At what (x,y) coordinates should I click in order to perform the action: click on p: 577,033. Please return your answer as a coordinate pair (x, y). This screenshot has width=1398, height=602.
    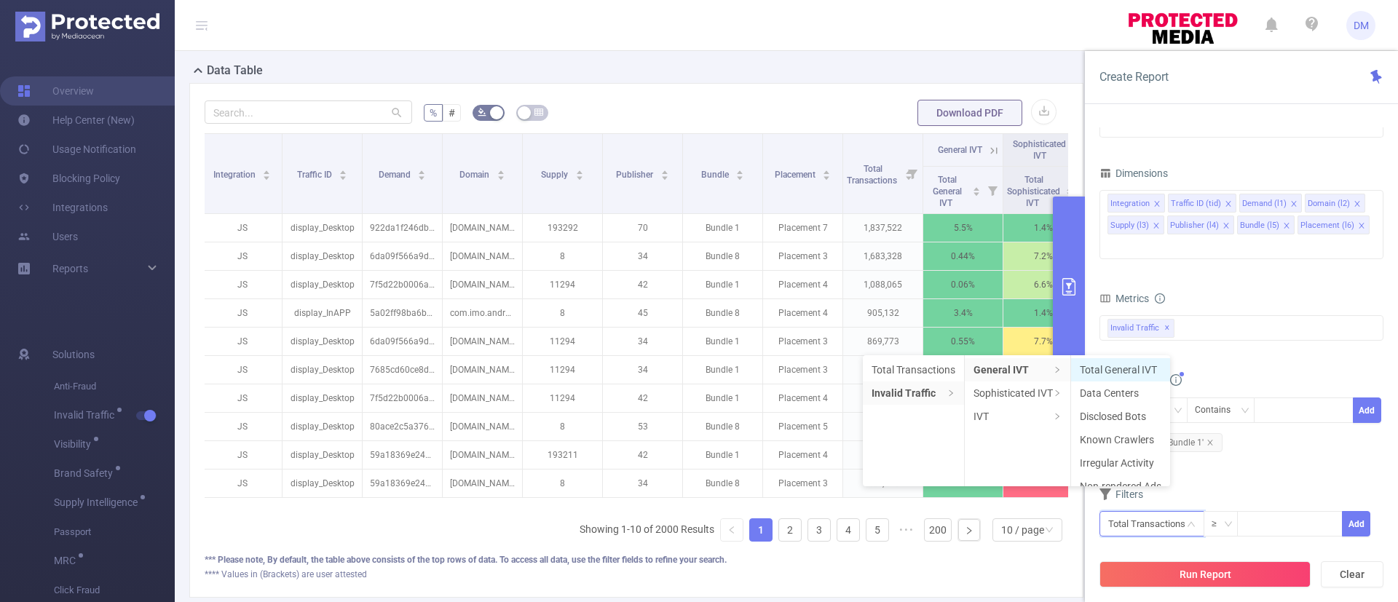
    Looking at the image, I should click on (883, 455).